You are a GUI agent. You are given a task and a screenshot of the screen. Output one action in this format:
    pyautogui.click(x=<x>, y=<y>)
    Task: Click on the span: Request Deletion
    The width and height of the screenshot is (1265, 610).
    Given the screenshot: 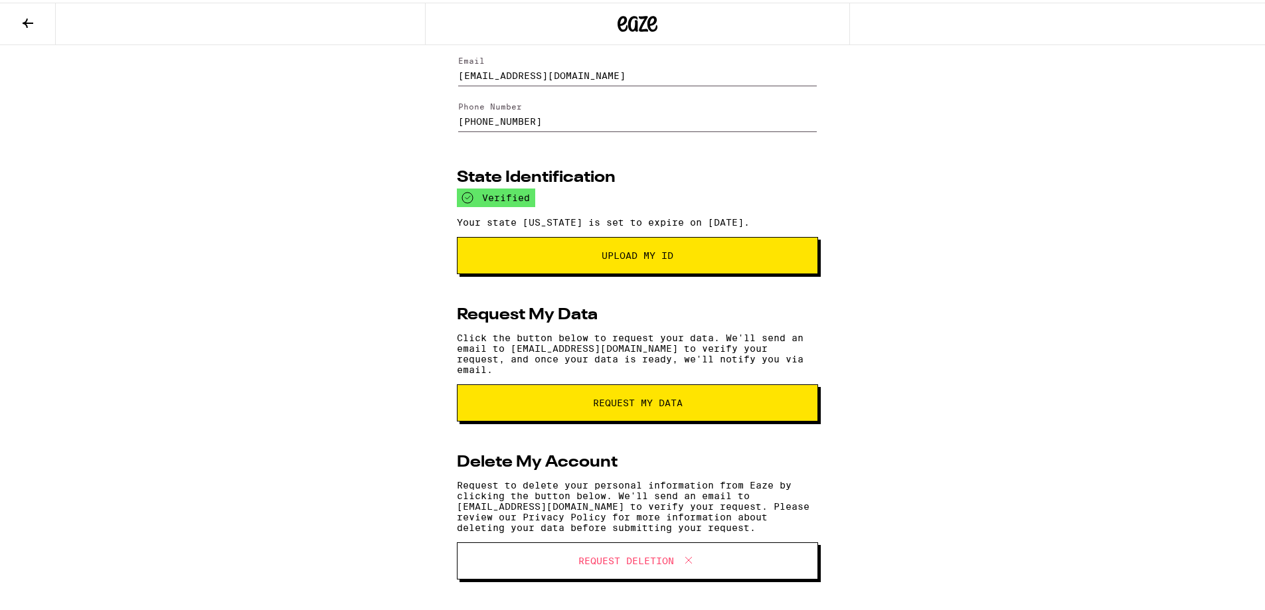 What is the action you would take?
    pyautogui.click(x=626, y=558)
    